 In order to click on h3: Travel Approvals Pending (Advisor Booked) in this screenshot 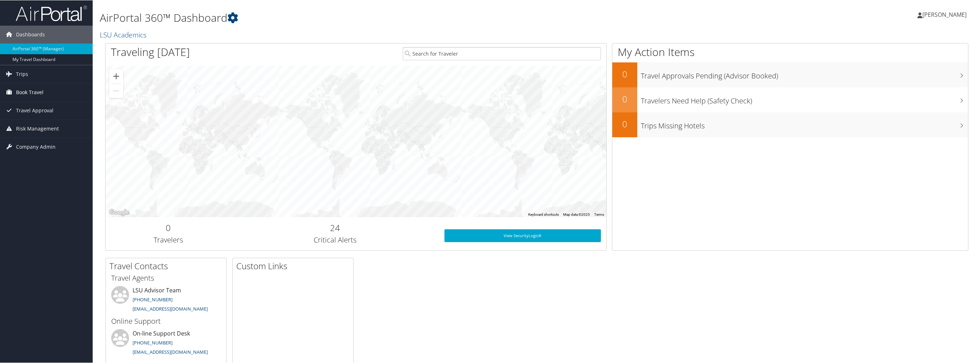, I will do `click(805, 74)`.